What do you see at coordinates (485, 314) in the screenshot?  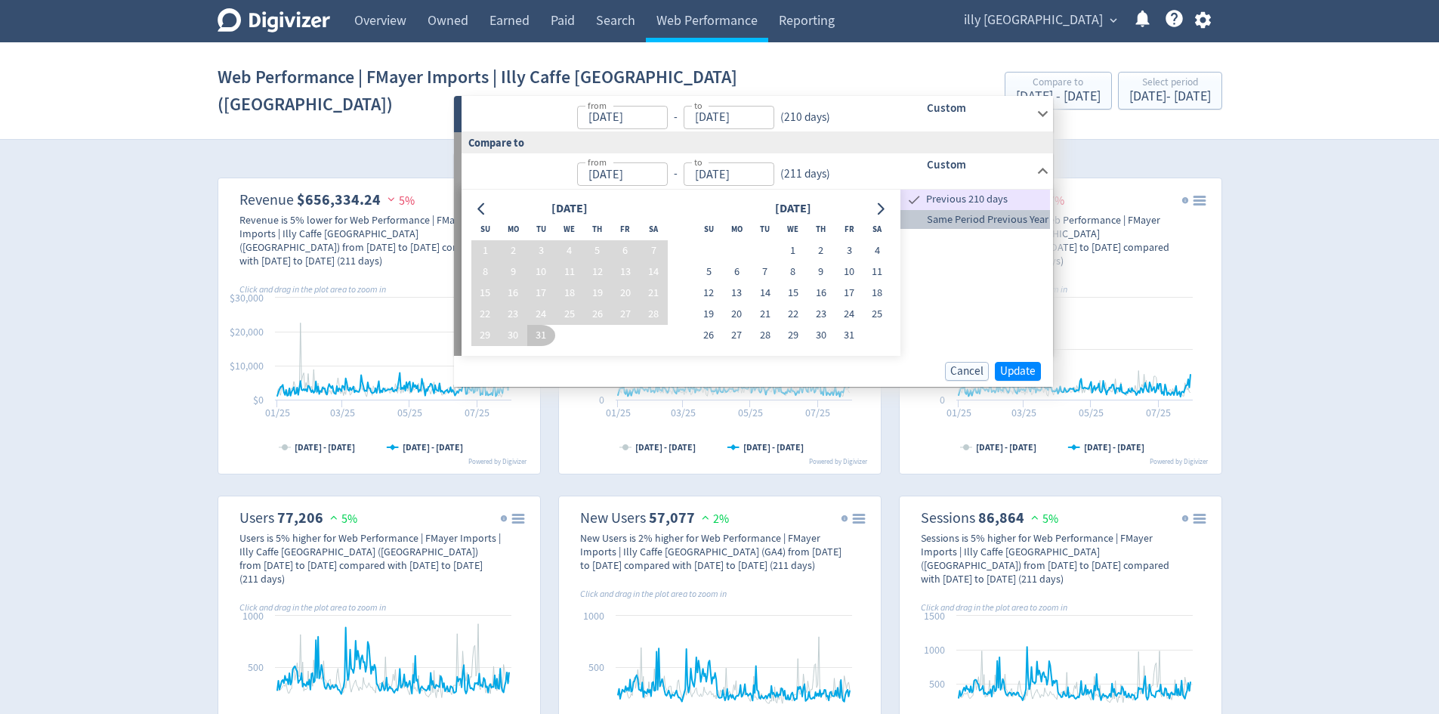 I see `button: 22` at bounding box center [485, 314].